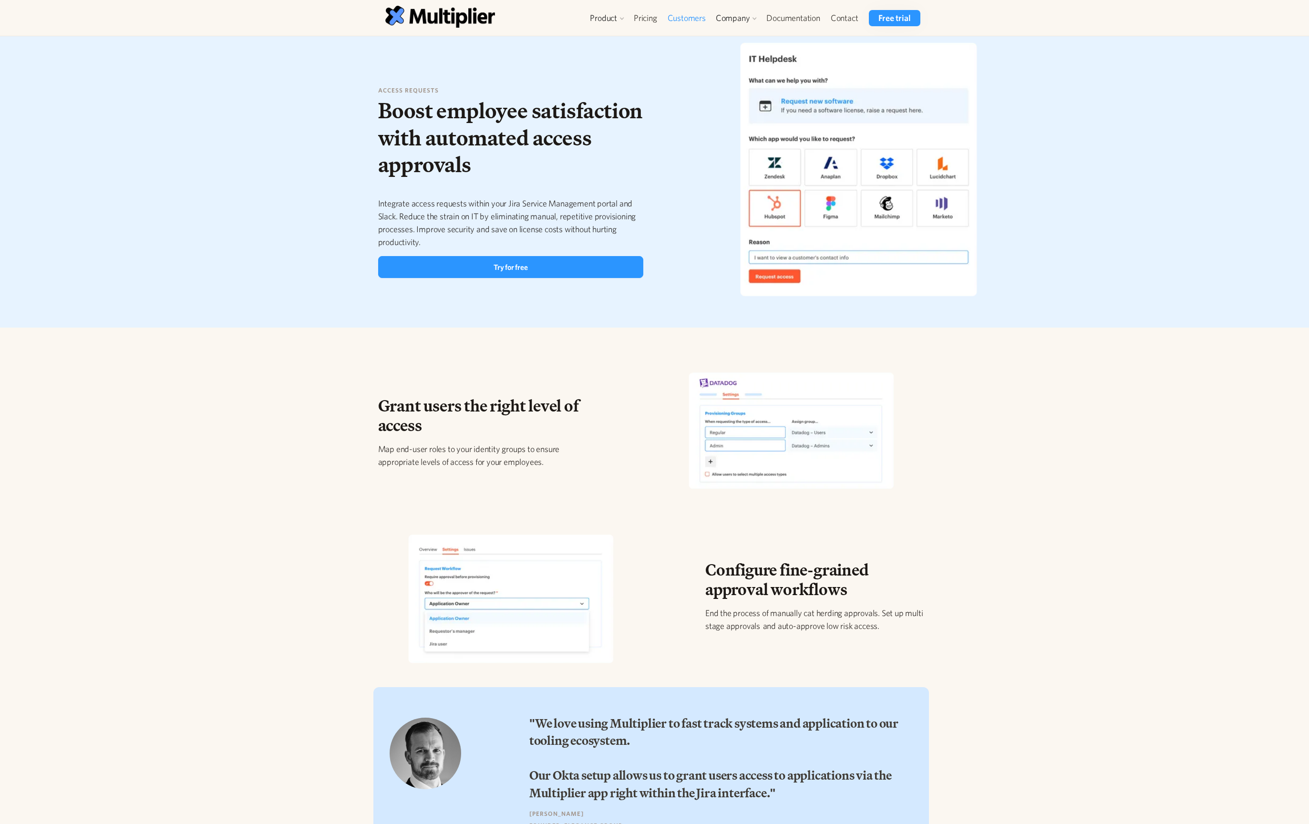  Describe the element at coordinates (815, 580) in the screenshot. I see `h2: Configure fine-grained approval workflows` at that location.